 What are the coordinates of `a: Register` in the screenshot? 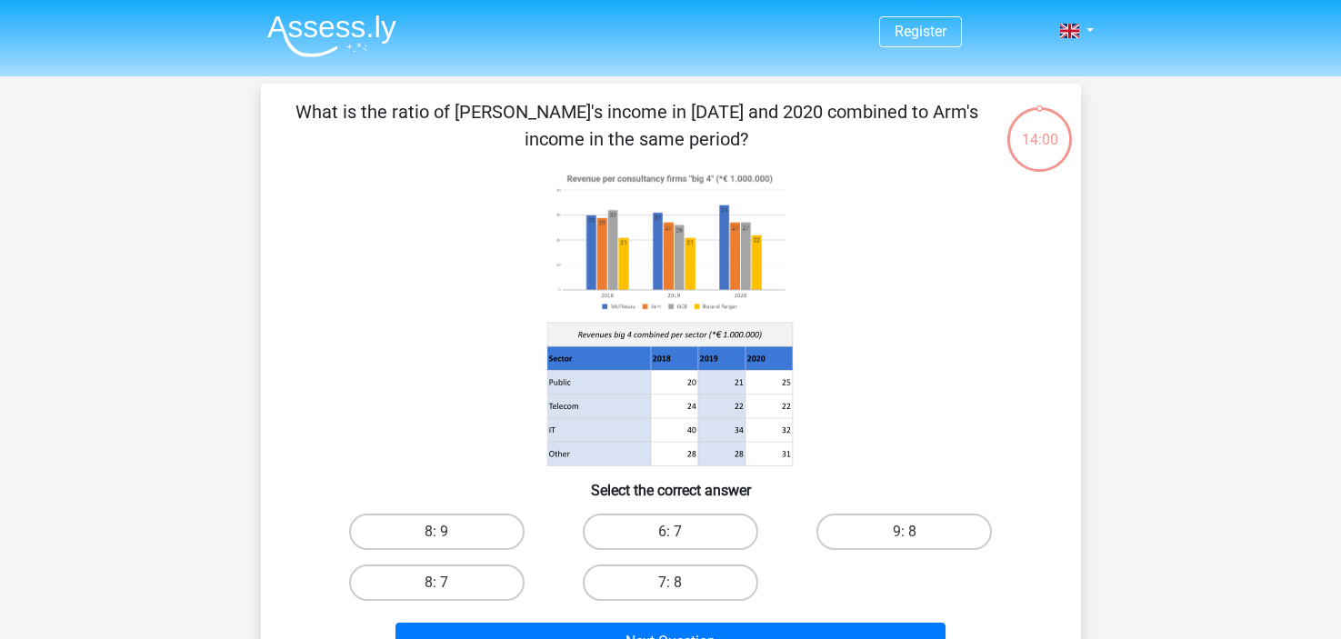 It's located at (920, 31).